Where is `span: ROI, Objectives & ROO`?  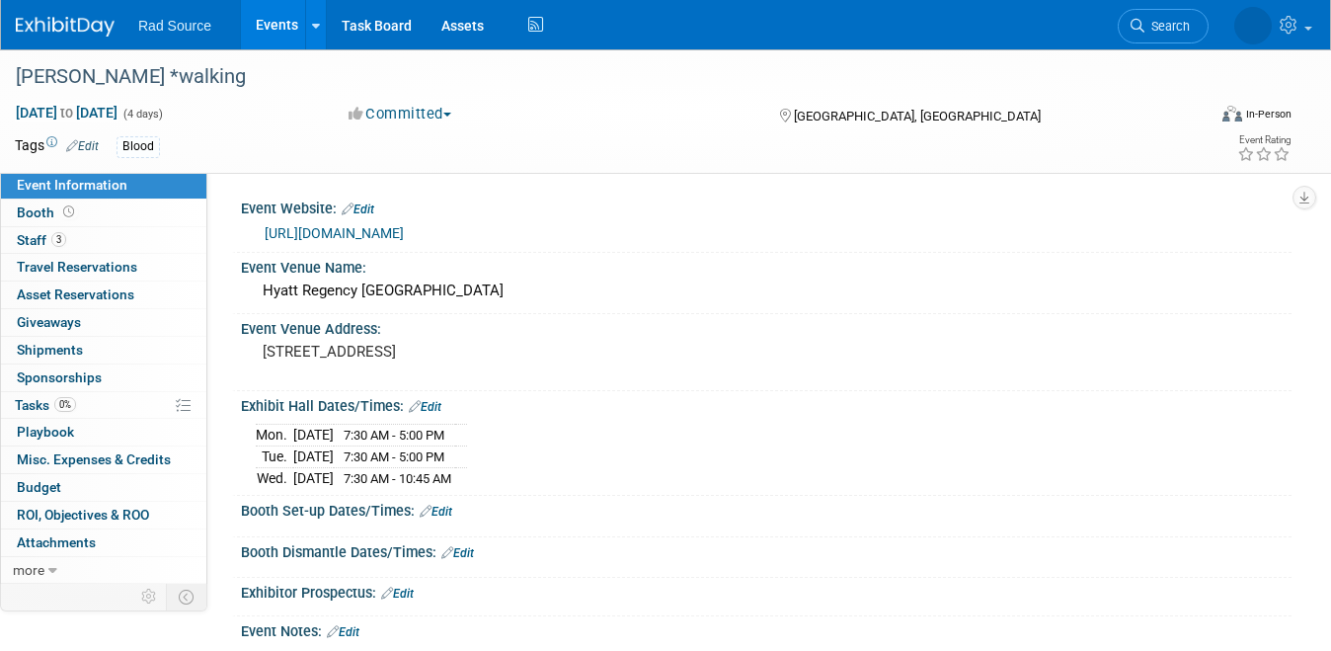 span: ROI, Objectives & ROO is located at coordinates (83, 514).